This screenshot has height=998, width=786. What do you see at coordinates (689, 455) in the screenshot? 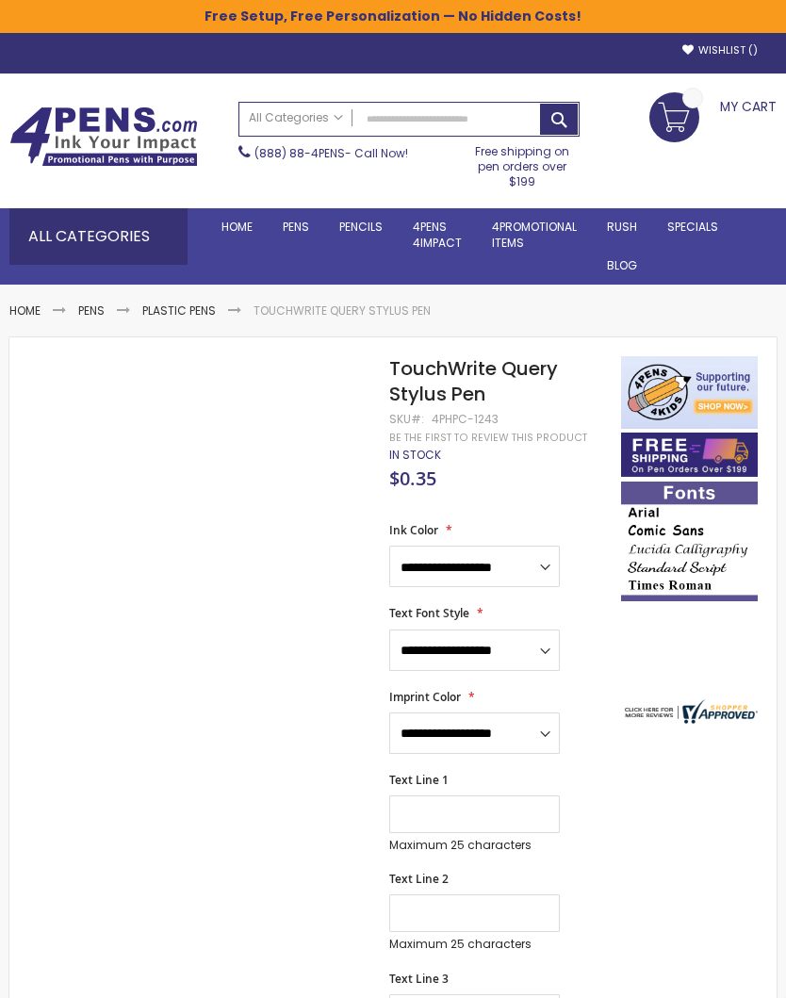
I see `img: Free shipping on orders over $199` at bounding box center [689, 455].